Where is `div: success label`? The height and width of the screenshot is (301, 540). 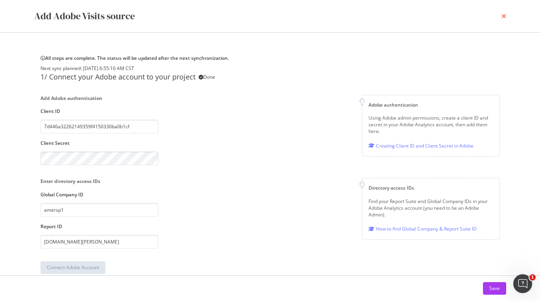 div: success label is located at coordinates (207, 77).